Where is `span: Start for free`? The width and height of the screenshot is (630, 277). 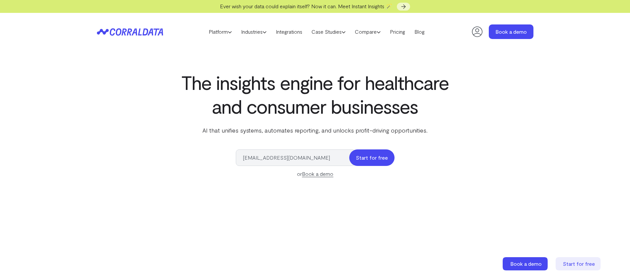
span: Start for free is located at coordinates (579, 264).